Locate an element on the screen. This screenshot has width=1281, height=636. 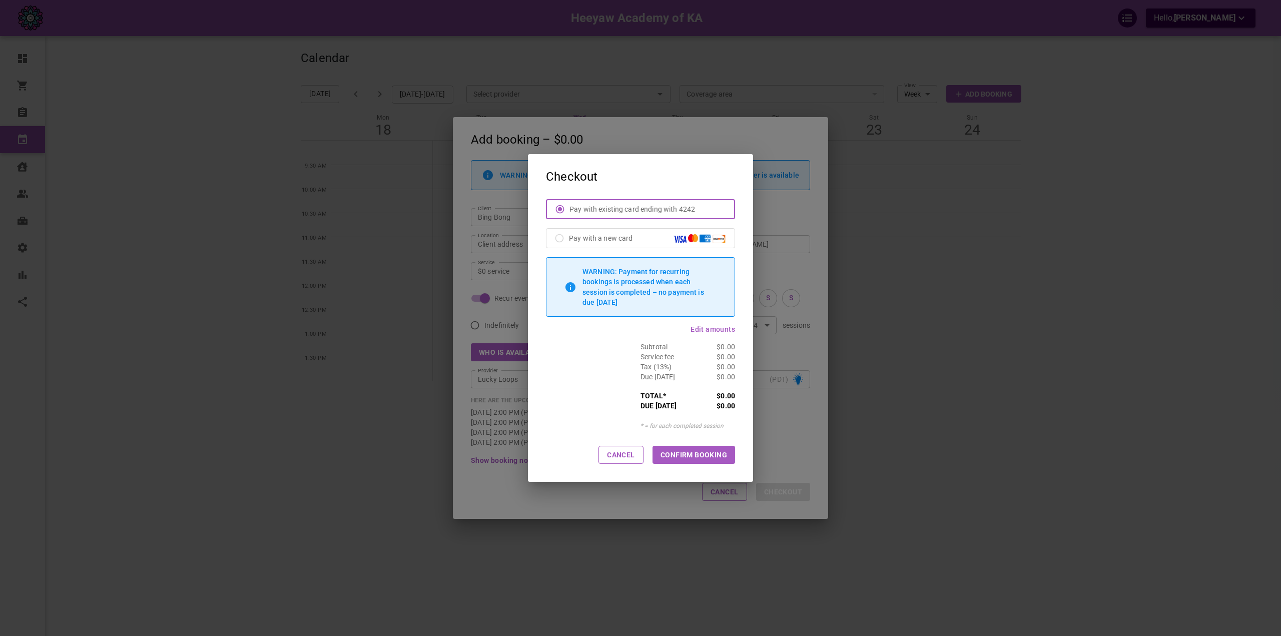
p: Pay with existing card ending with 4242 is located at coordinates (632, 209).